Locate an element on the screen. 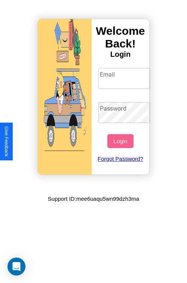  p: Support ID: mee6uaqu5wn99dzh3ma is located at coordinates (94, 199).